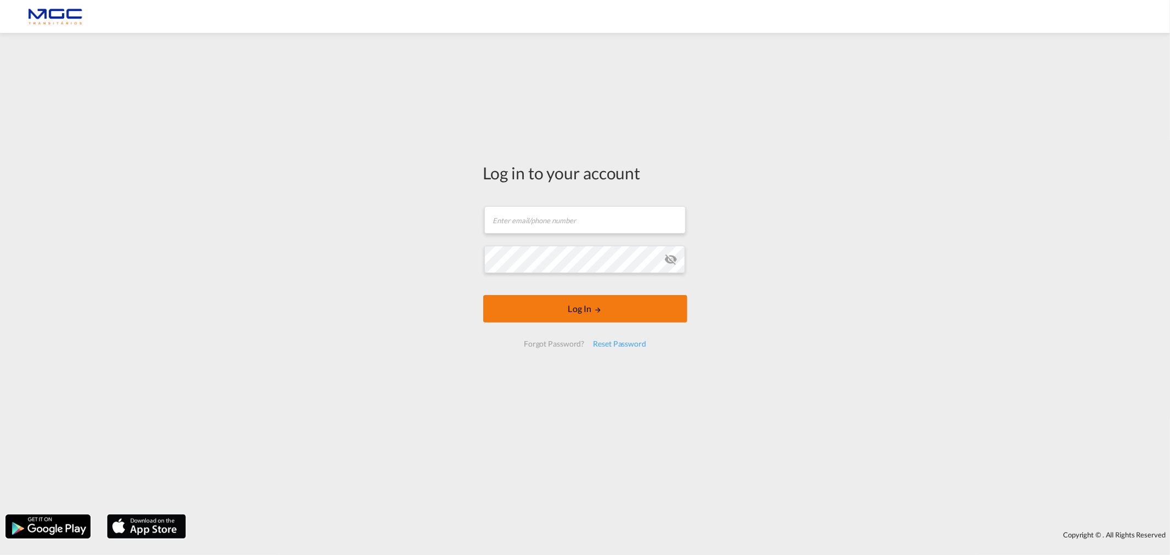  I want to click on img: 92835000d1c111ee8b33af35afdd26c7.png, so click(53, 16).